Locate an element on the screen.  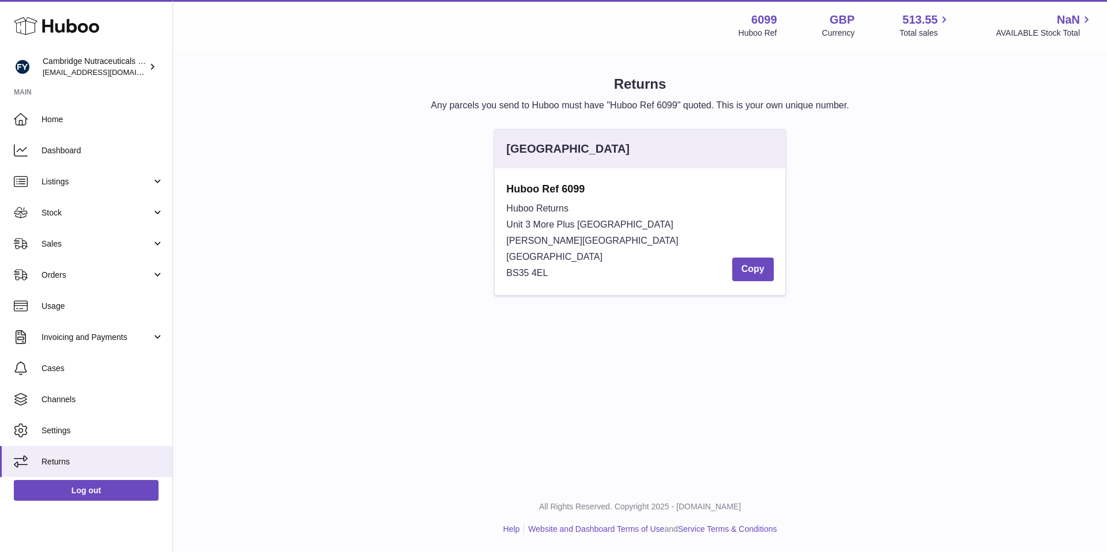
span: Listings is located at coordinates (96, 182).